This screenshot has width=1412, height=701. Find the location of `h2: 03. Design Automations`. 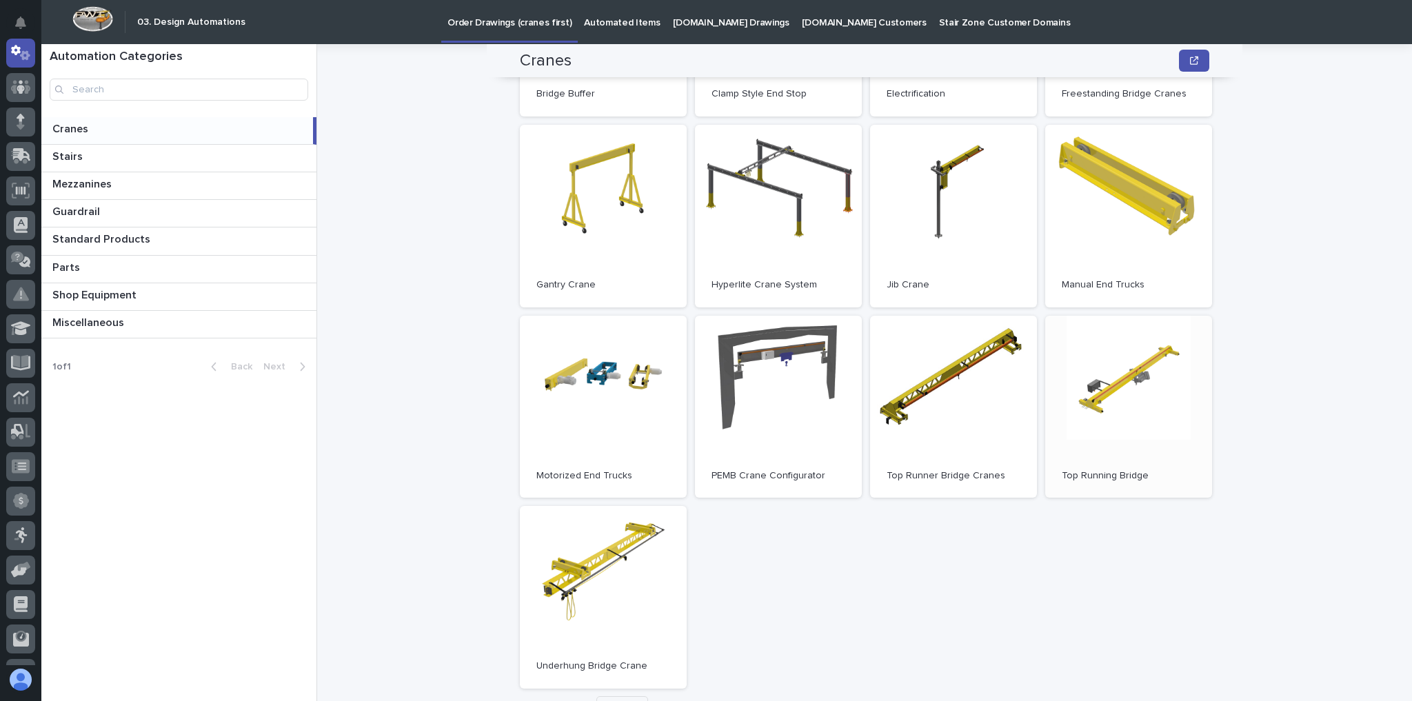

h2: 03. Design Automations is located at coordinates (191, 22).